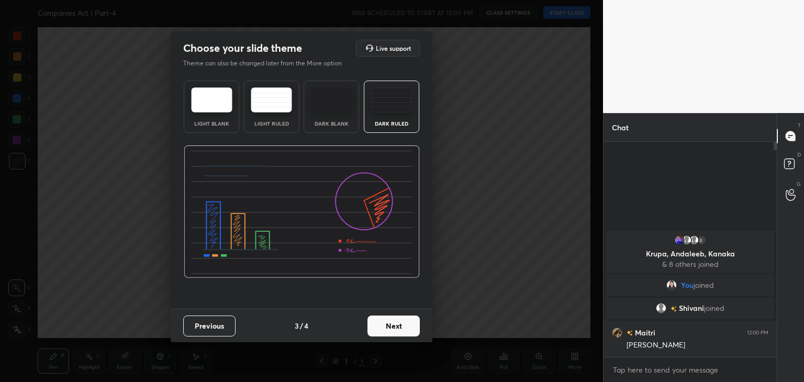  I want to click on div: 8, so click(701, 240).